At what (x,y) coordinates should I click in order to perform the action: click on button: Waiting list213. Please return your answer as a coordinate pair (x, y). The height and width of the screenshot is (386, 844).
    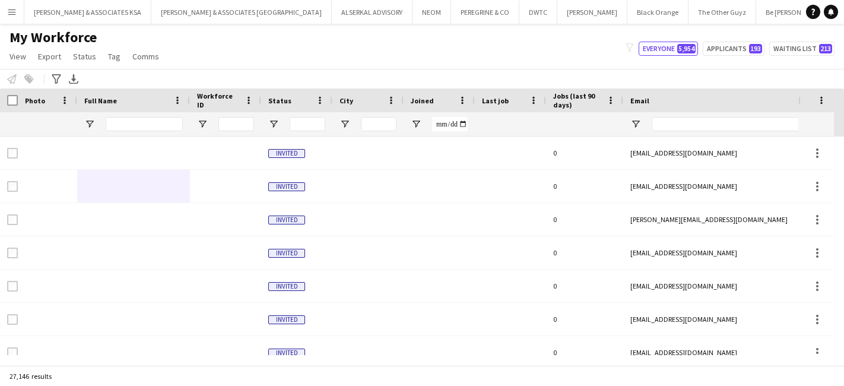
    Looking at the image, I should click on (802, 49).